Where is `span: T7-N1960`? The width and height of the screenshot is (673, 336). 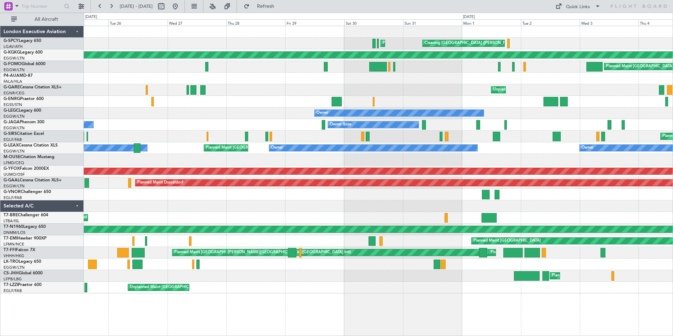 span: T7-N1960 is located at coordinates (13, 227).